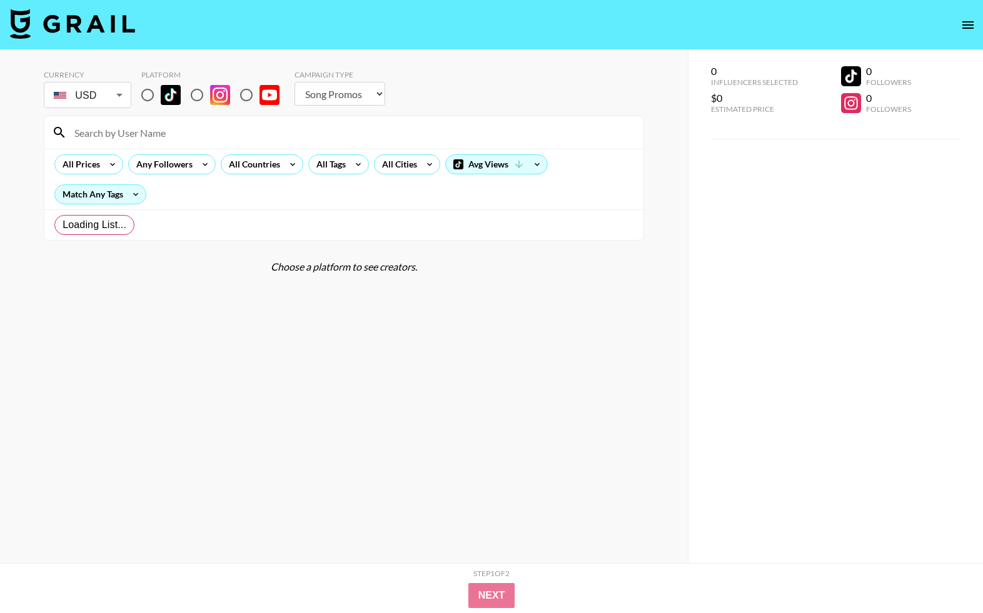  I want to click on div: Estimated Price, so click(754, 109).